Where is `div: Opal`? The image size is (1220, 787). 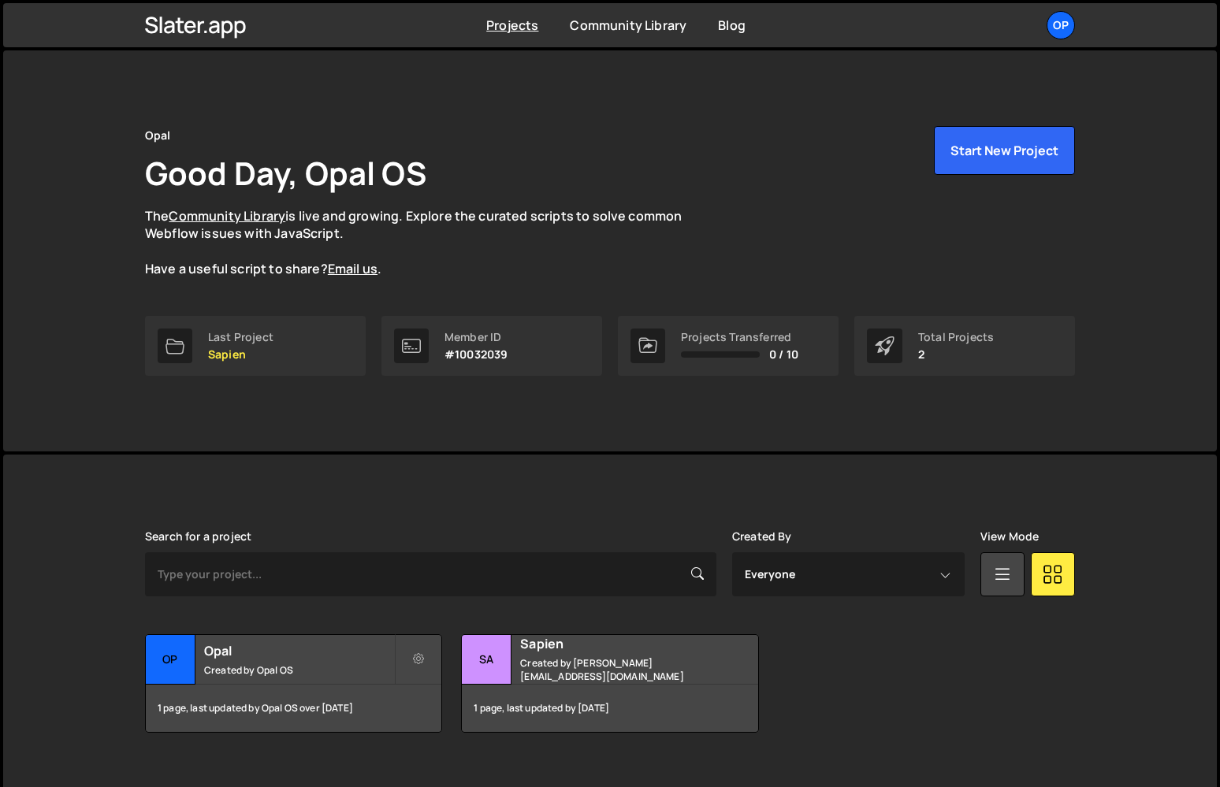 div: Opal is located at coordinates (158, 136).